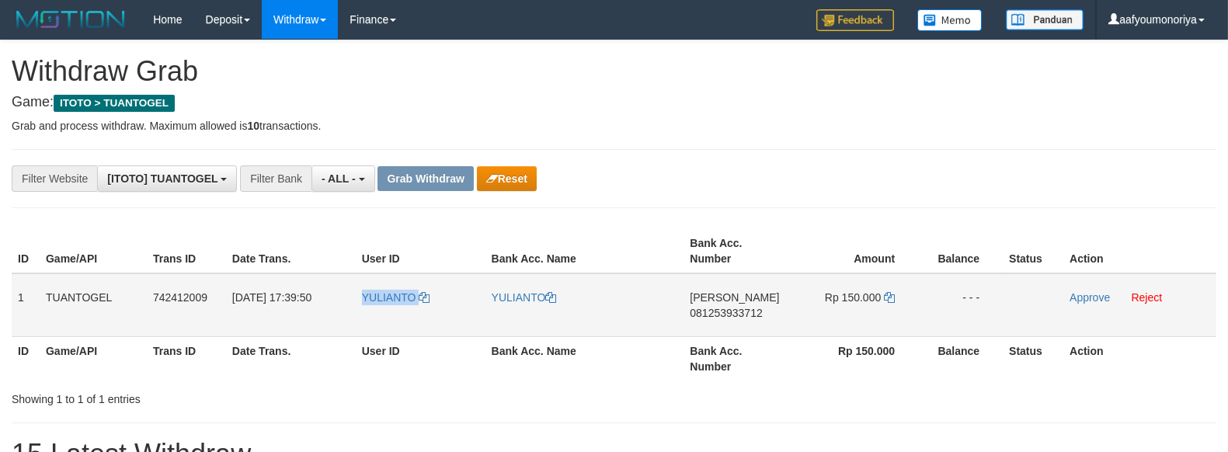 The width and height of the screenshot is (1228, 452). Describe the element at coordinates (339, 179) in the screenshot. I see `span: - ALL -` at that location.